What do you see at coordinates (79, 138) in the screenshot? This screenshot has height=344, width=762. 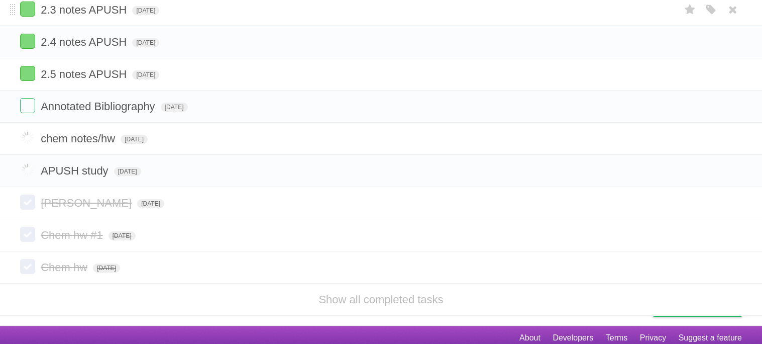 I see `span: chem notes/hw` at bounding box center [79, 138].